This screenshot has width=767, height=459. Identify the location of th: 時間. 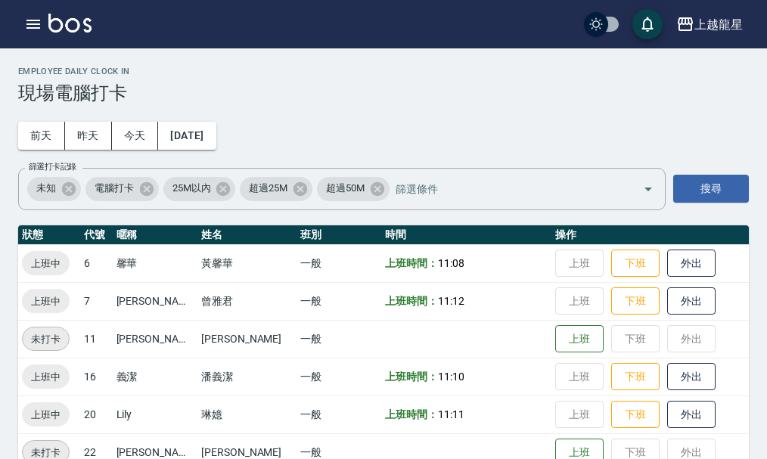
(466, 235).